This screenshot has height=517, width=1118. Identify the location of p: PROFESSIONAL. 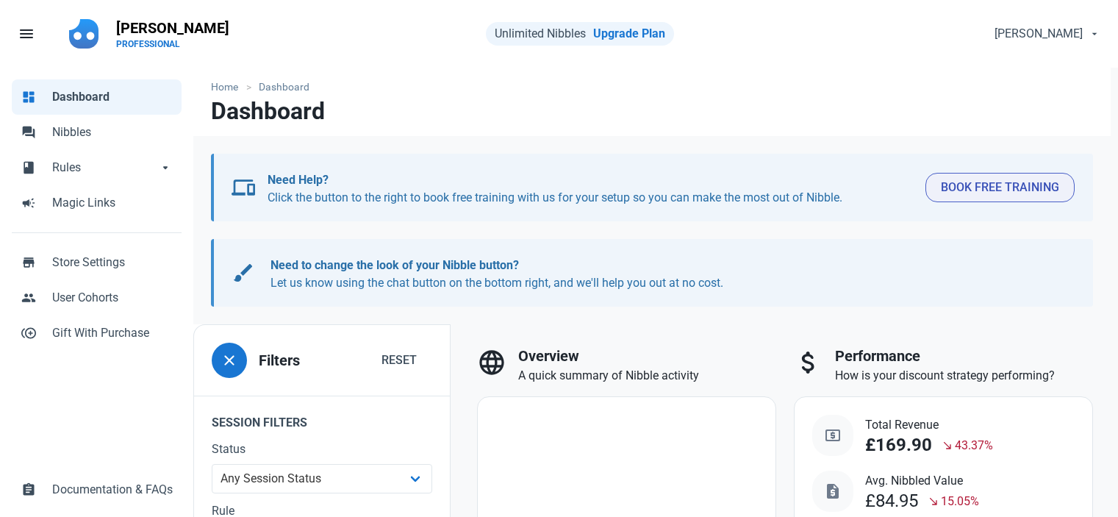
(173, 44).